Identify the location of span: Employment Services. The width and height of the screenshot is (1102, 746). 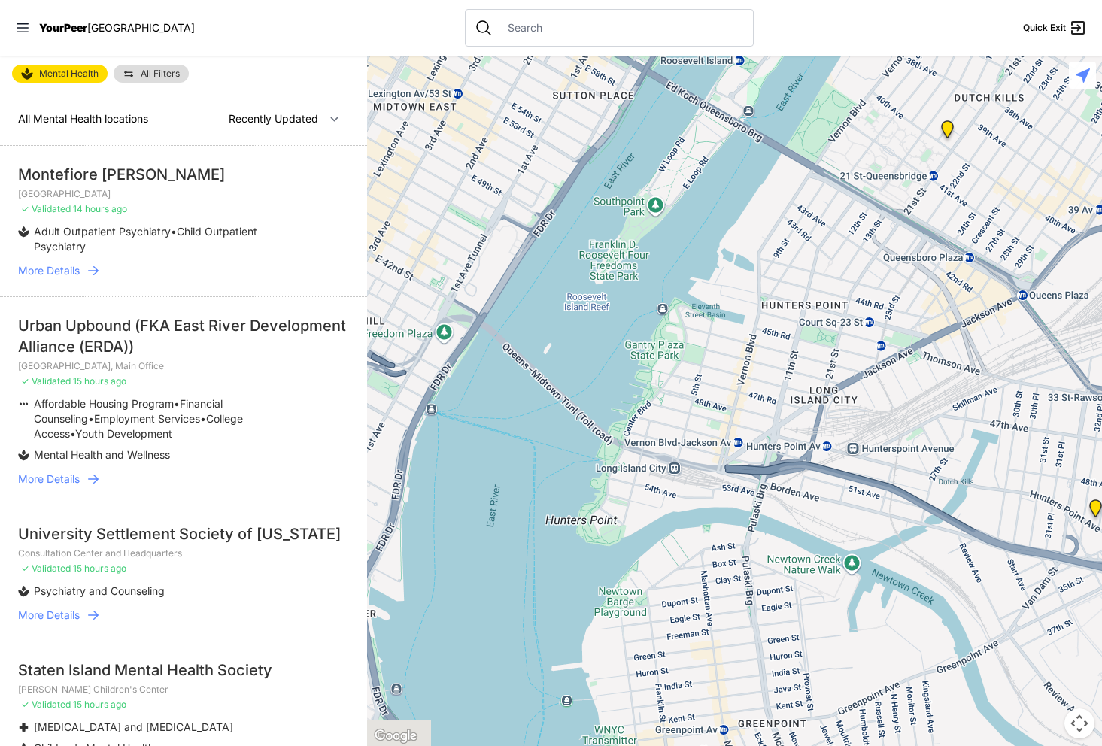
(147, 418).